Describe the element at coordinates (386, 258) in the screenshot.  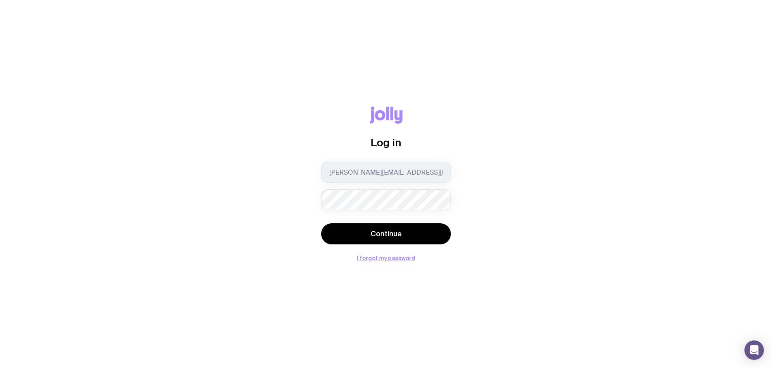
I see `button: I forgot my password` at that location.